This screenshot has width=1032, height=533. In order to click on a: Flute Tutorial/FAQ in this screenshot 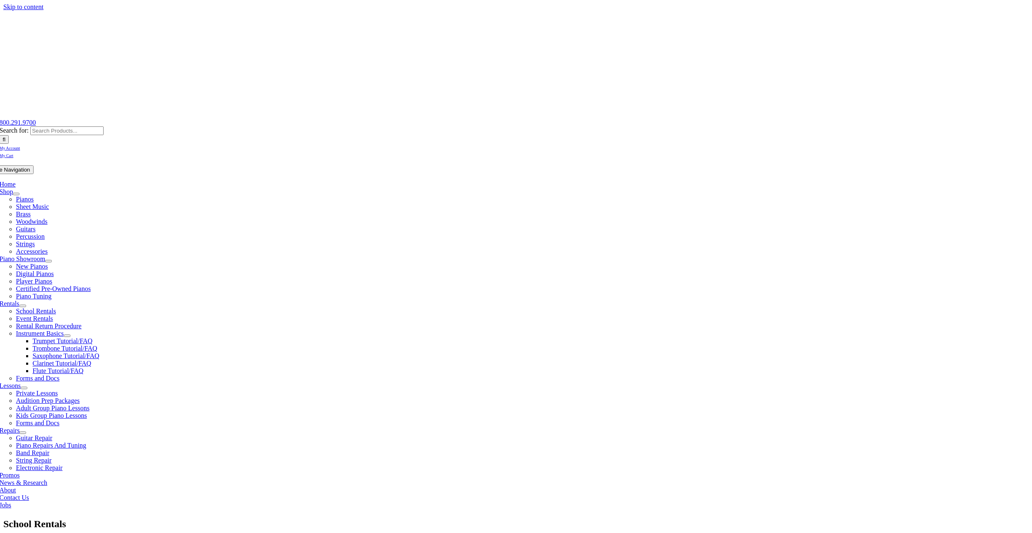, I will do `click(58, 371)`.